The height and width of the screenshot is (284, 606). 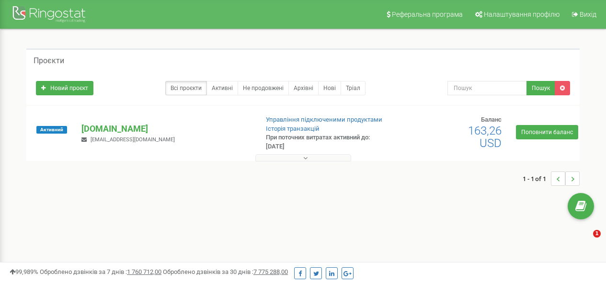 I want to click on span: 99,989%, so click(x=24, y=272).